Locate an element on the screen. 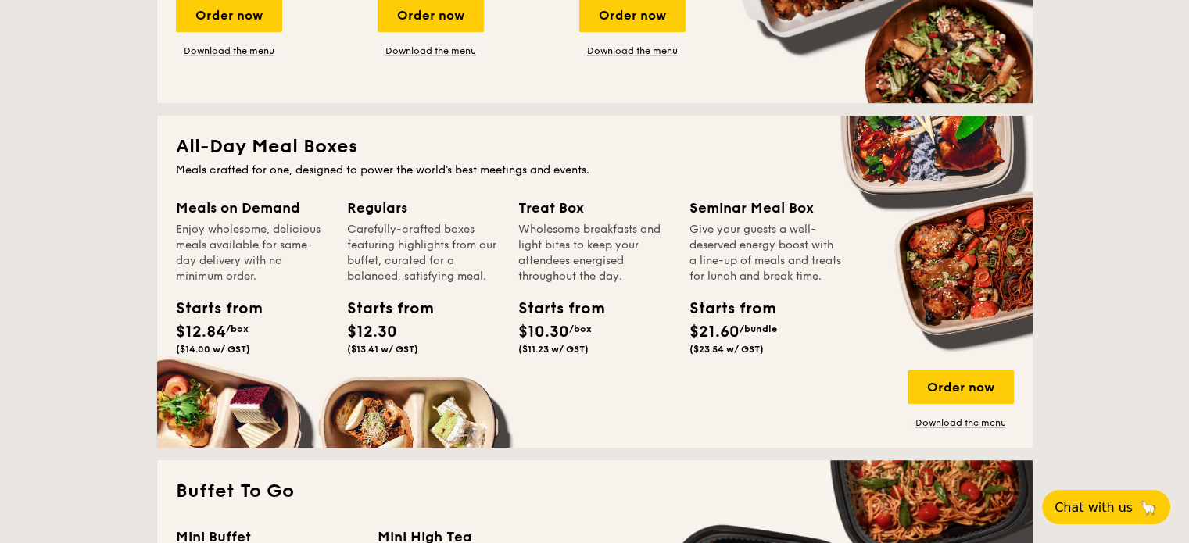 The image size is (1189, 543). h2: All-Day Meal Boxes is located at coordinates (595, 147).